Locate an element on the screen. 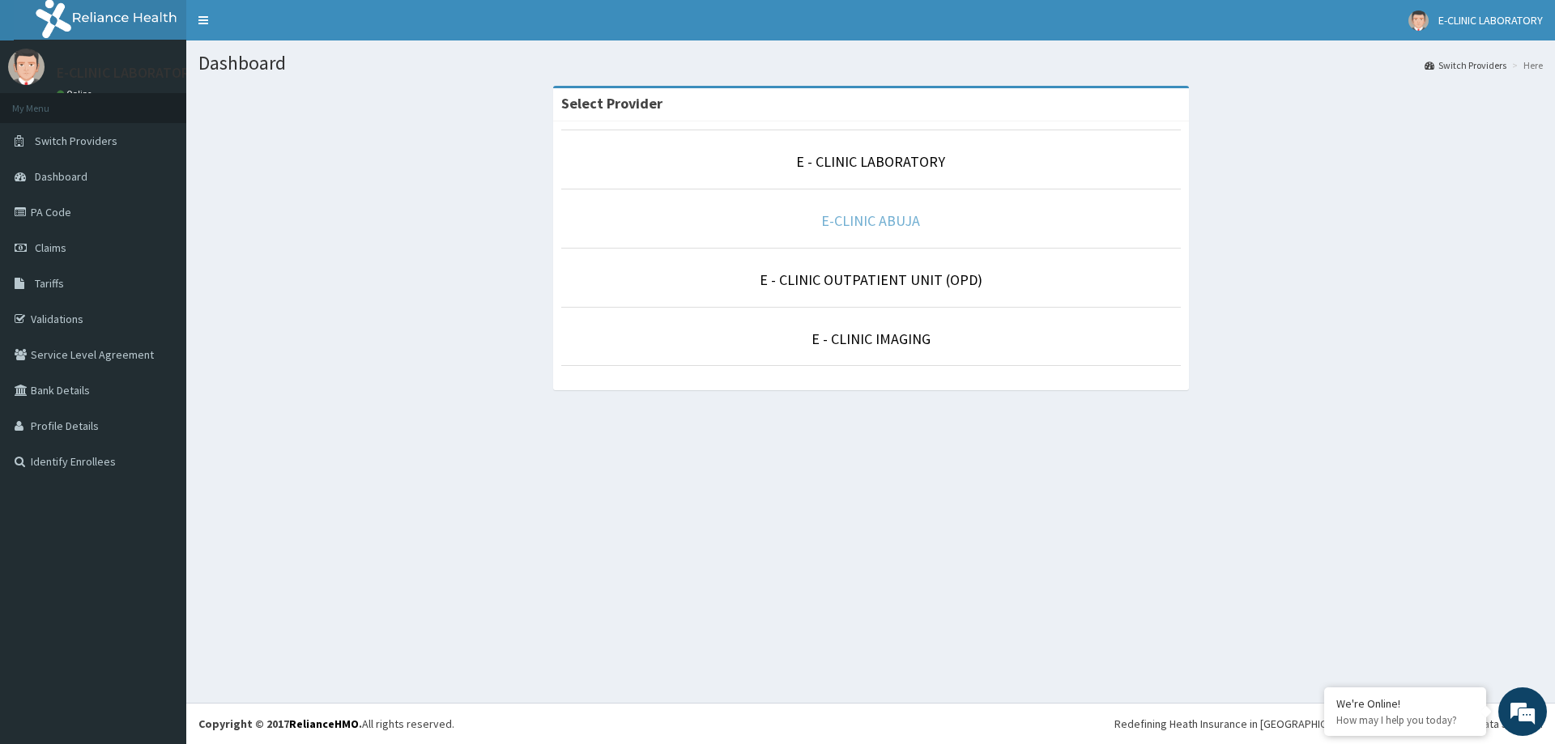 This screenshot has width=1555, height=744. a: Online is located at coordinates (76, 94).